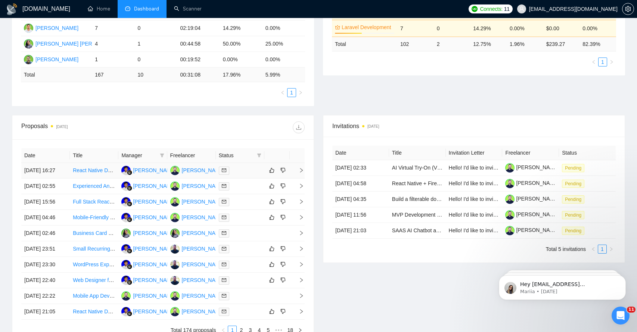  What do you see at coordinates (299, 127) in the screenshot?
I see `button: download` at bounding box center [299, 127].